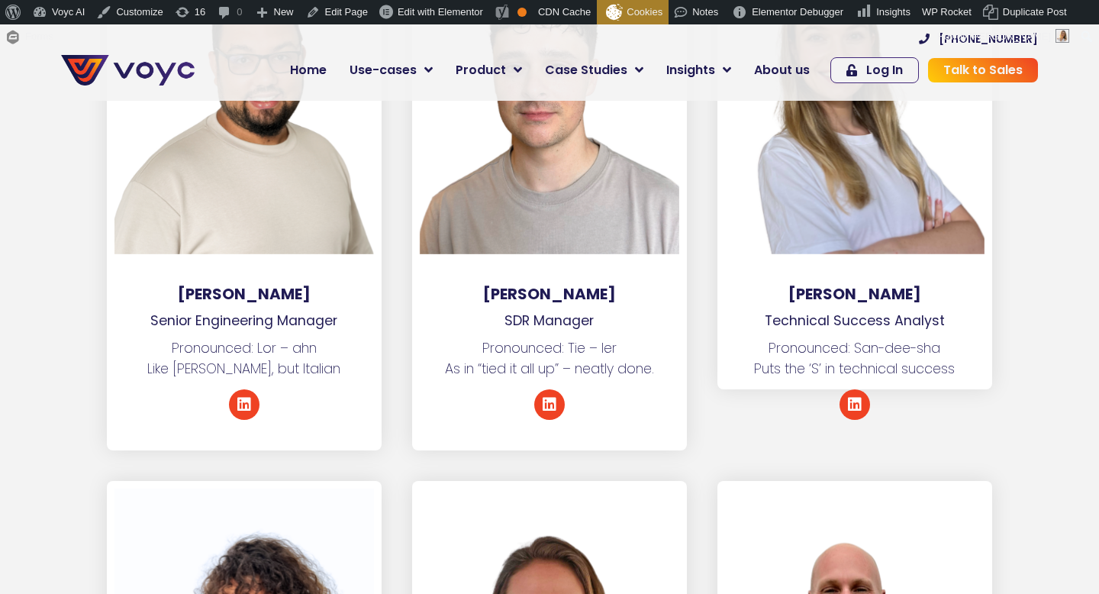 This screenshot has width=1099, height=594. What do you see at coordinates (39, 37) in the screenshot?
I see `span: Forms` at bounding box center [39, 37].